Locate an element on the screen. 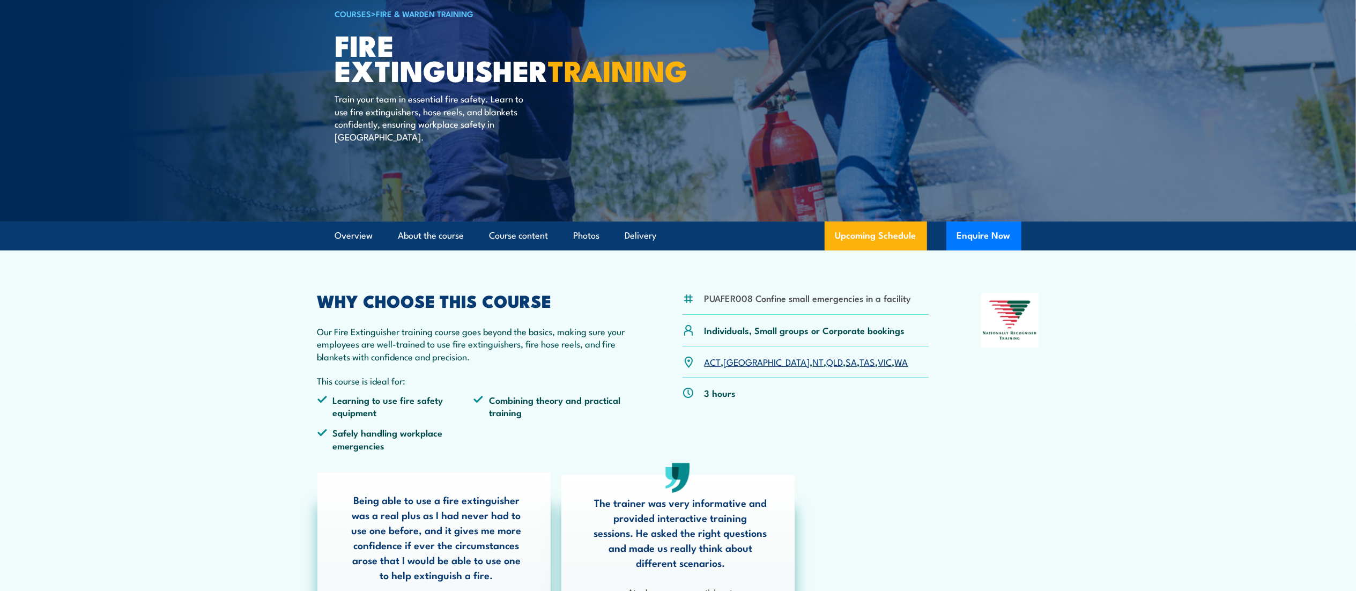 The width and height of the screenshot is (1356, 591). strong: TRAINING is located at coordinates (618, 69).